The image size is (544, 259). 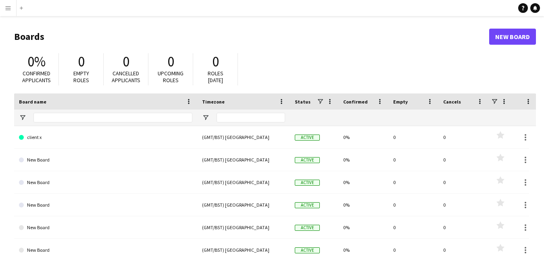 What do you see at coordinates (106, 138) in the screenshot?
I see `a: client x` at bounding box center [106, 138].